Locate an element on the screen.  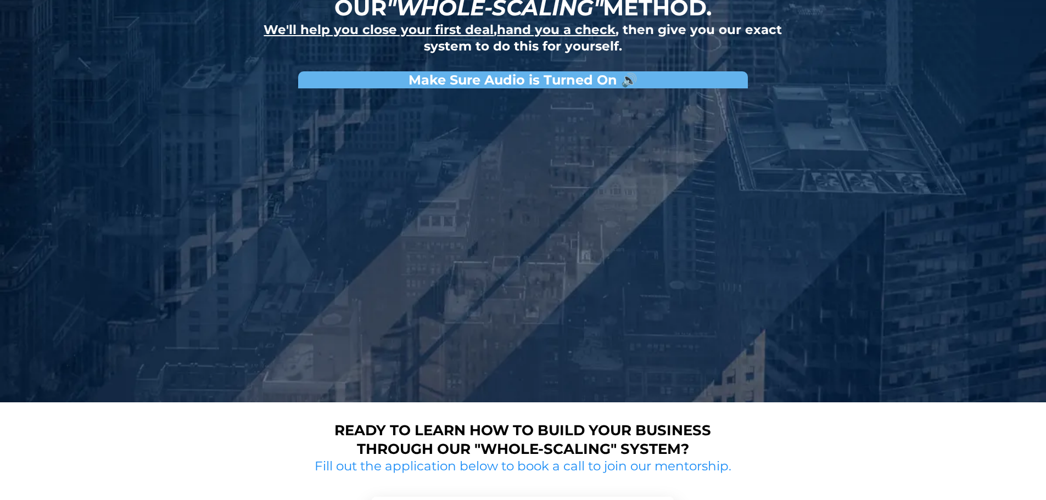
strong: Make Sure Audio is Turned On 🔊 is located at coordinates (523, 80).